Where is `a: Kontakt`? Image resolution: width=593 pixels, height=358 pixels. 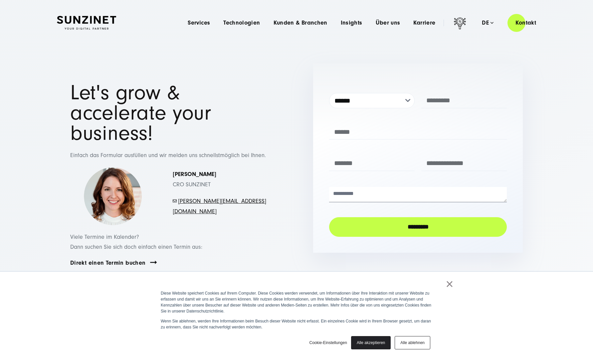
a: Kontakt is located at coordinates (525, 23).